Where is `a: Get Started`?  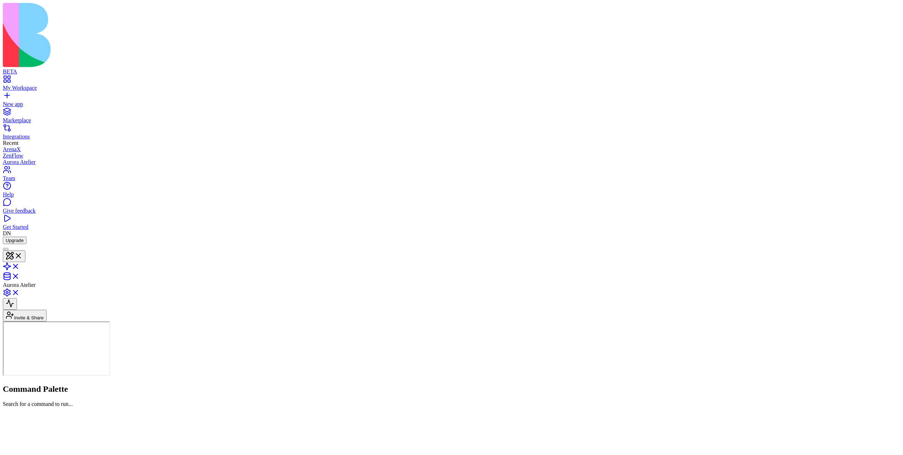 a: Get Started is located at coordinates (452, 224).